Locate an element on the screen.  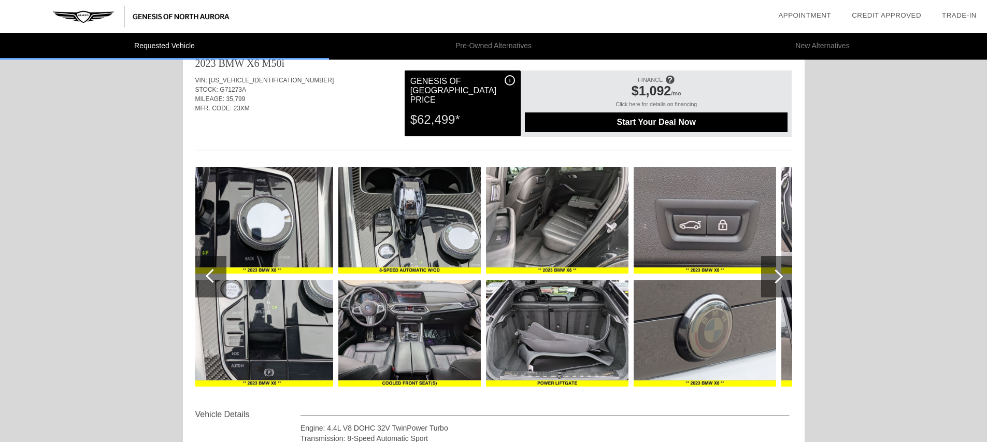
img: Pre-Owned-2023-BMW-X6-M50i-ID23895224275-aHR0cDovL2ltYWdlcy51bml0c2ludmVudG9yeS5jb20vdXBsb2Fkcy9w... is located at coordinates (409, 333).